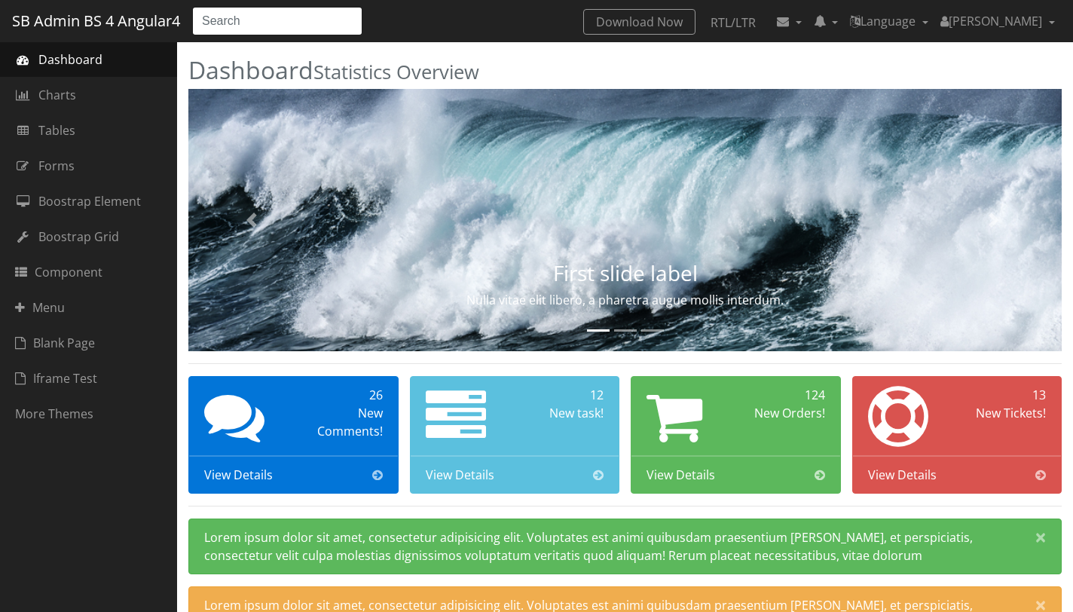 This screenshot has width=1073, height=612. Describe the element at coordinates (561, 395) in the screenshot. I see `div: 12` at that location.